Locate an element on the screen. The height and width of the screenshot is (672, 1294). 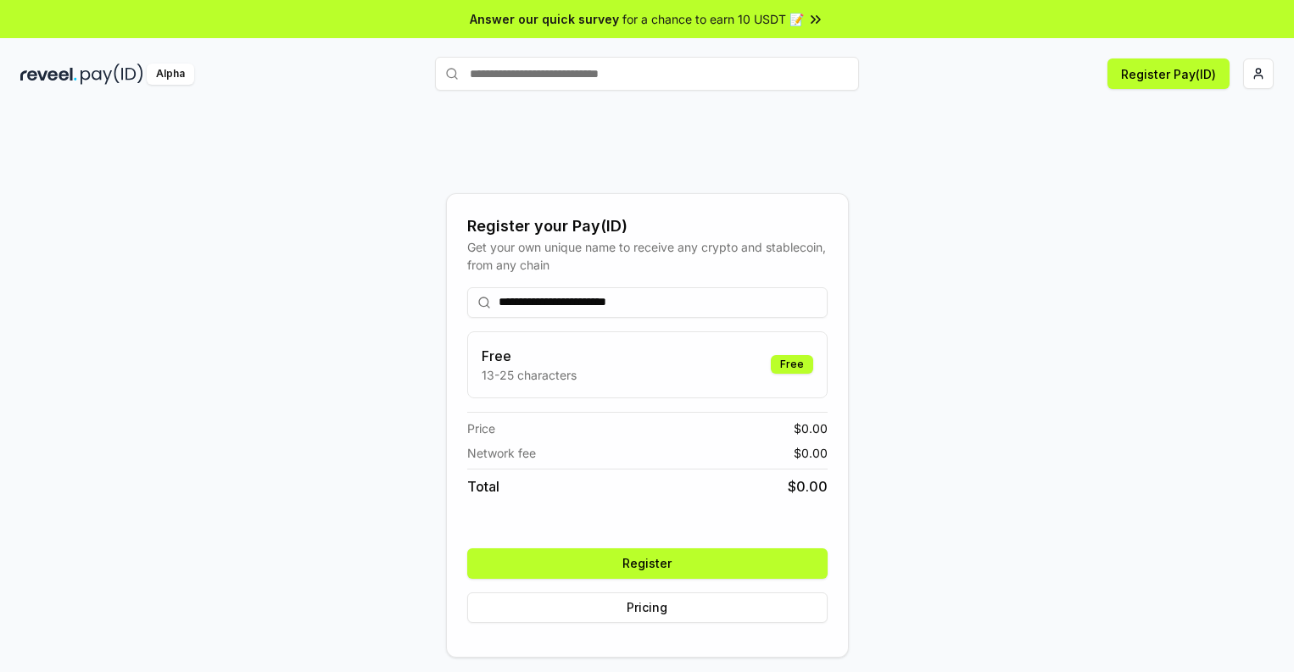
div: Register your Pay(ID) is located at coordinates (647, 226).